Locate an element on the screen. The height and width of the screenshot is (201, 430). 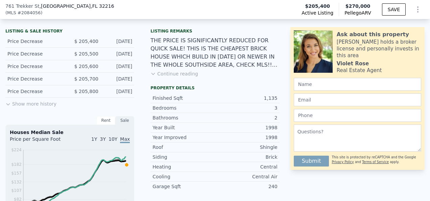
span: $ 205,800 is located at coordinates (86, 91).